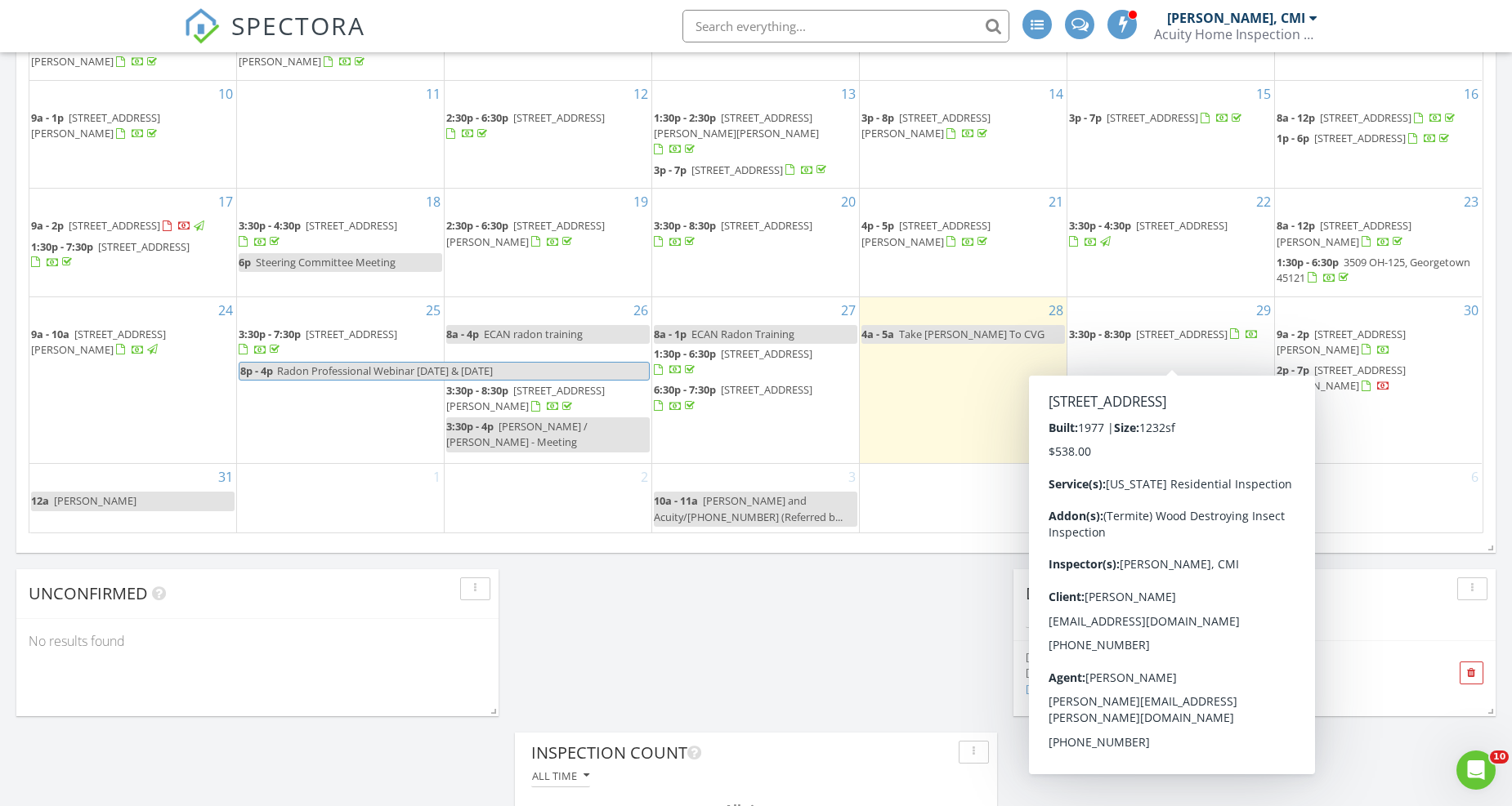  I want to click on td: Go to August 23, 2025, so click(1378, 243).